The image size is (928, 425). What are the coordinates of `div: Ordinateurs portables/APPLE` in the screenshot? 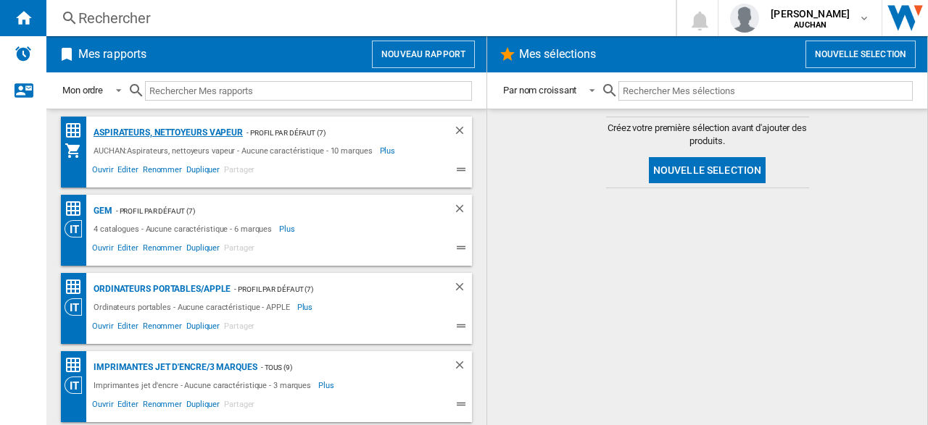 It's located at (160, 289).